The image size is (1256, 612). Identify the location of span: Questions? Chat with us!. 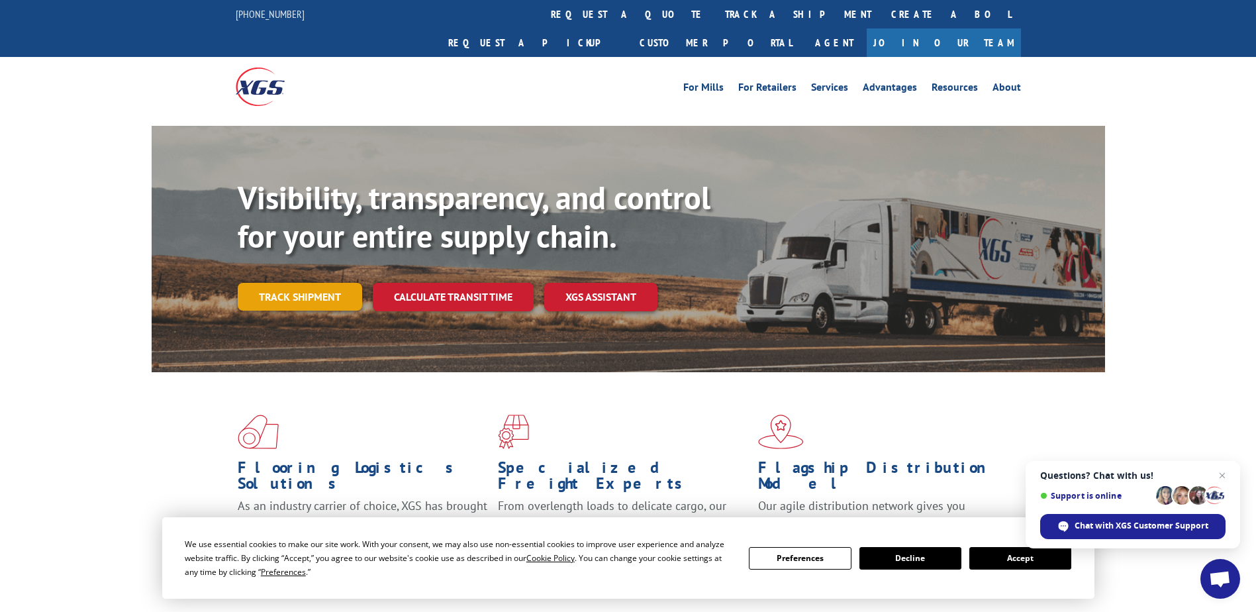
(1133, 476).